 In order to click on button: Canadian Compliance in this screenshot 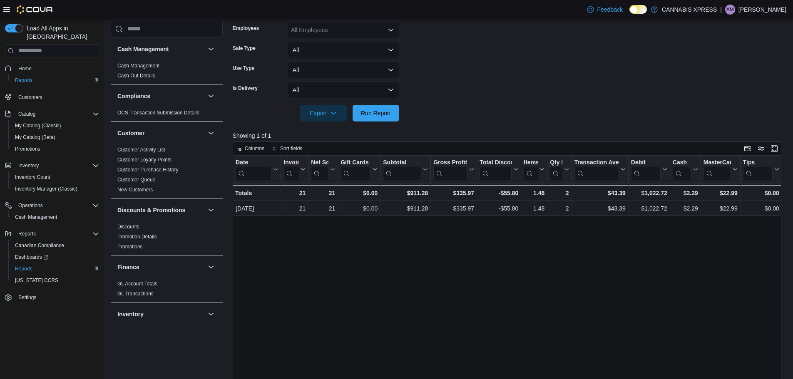, I will do `click(55, 245)`.